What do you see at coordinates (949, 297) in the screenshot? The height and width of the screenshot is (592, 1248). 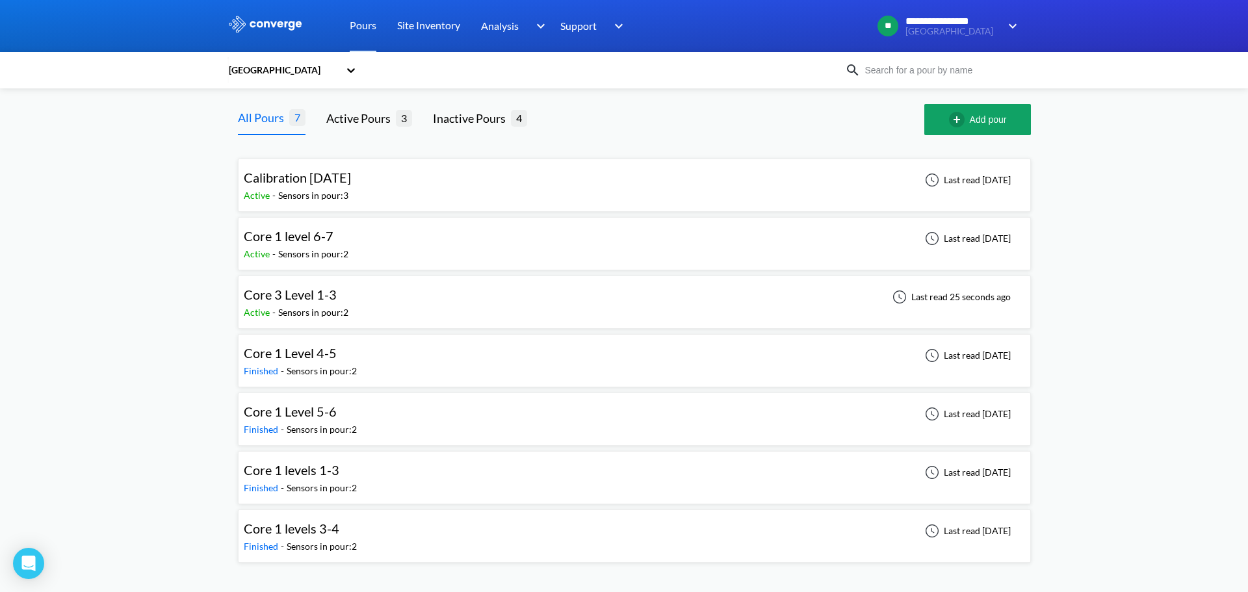 I see `div: Last read 25 seconds ago` at bounding box center [949, 297].